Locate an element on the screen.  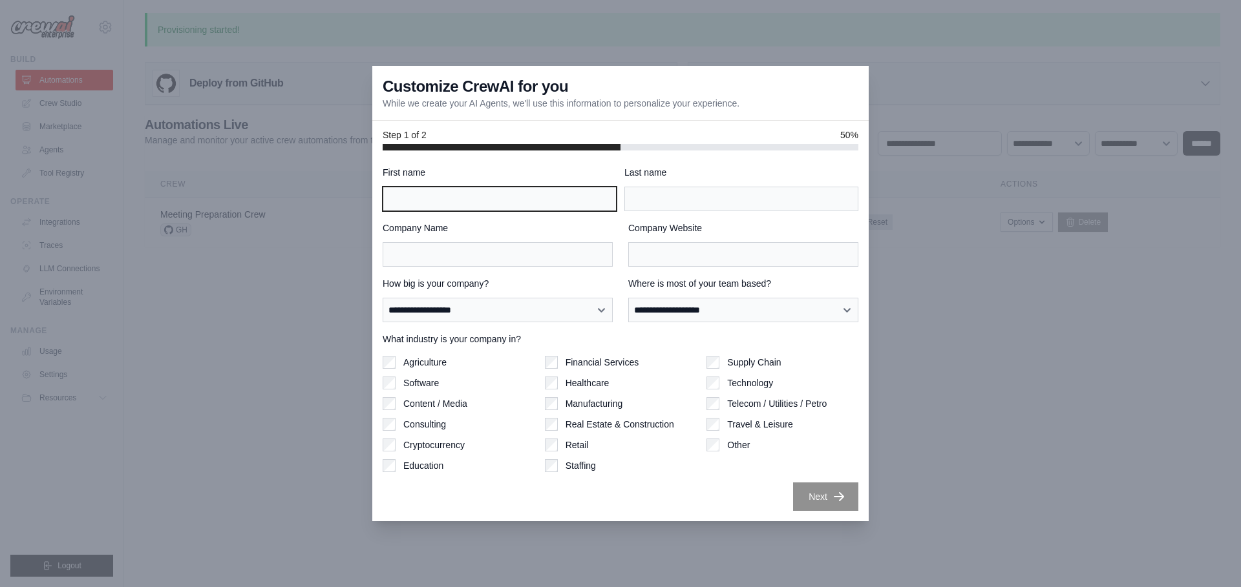
label: Company Name is located at coordinates (498, 228).